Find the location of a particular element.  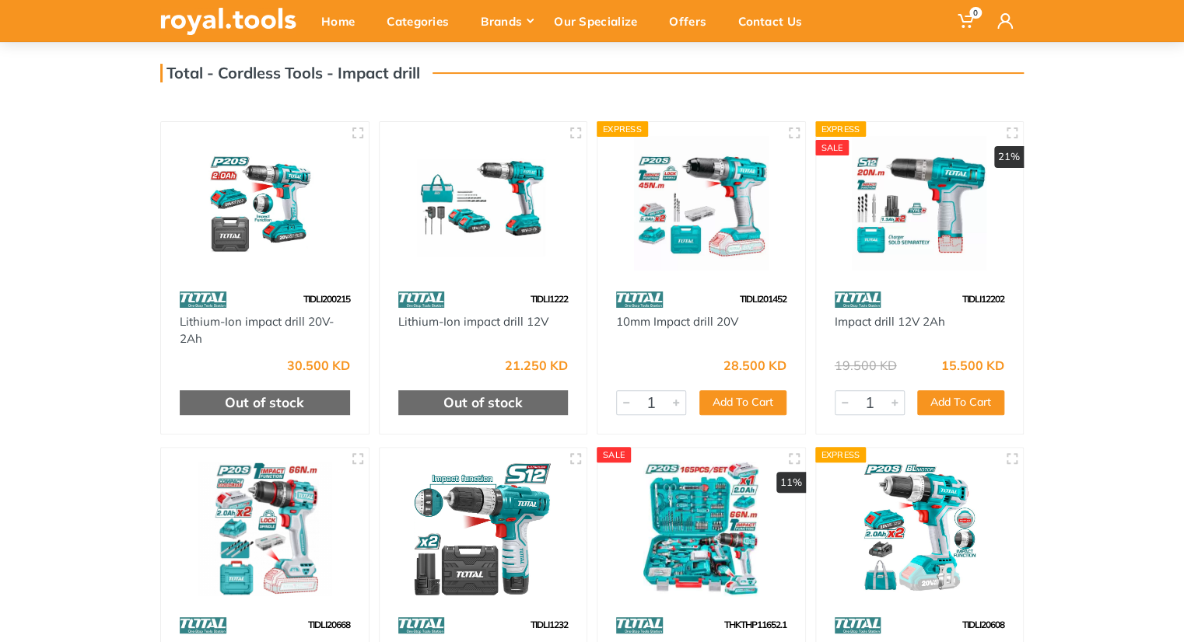

div: Categories is located at coordinates (422, 21).